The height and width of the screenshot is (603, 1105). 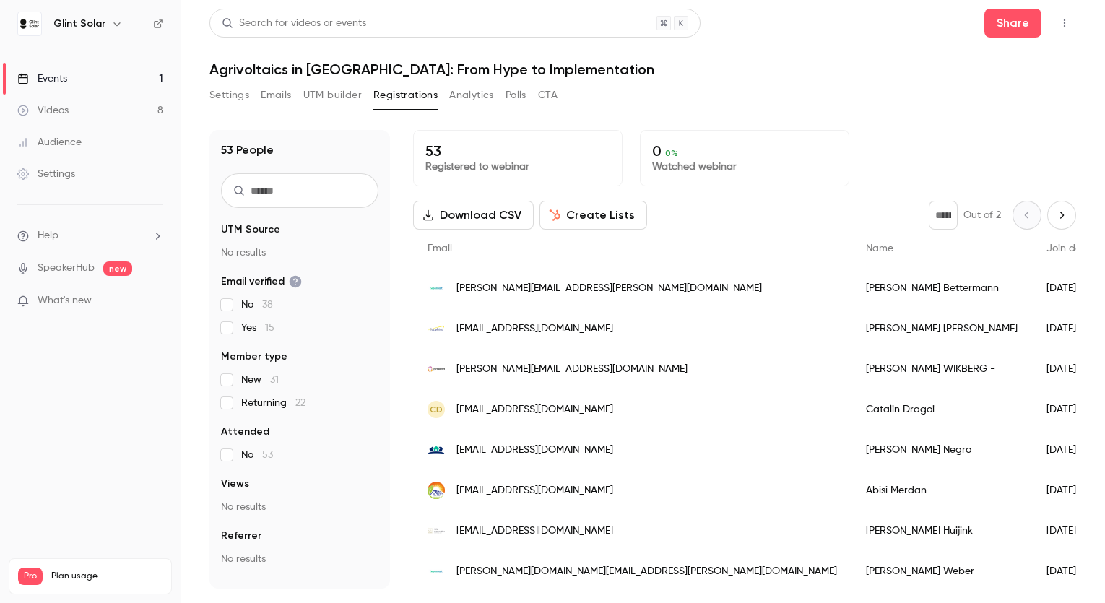 What do you see at coordinates (30, 576) in the screenshot?
I see `span: Pro` at bounding box center [30, 576].